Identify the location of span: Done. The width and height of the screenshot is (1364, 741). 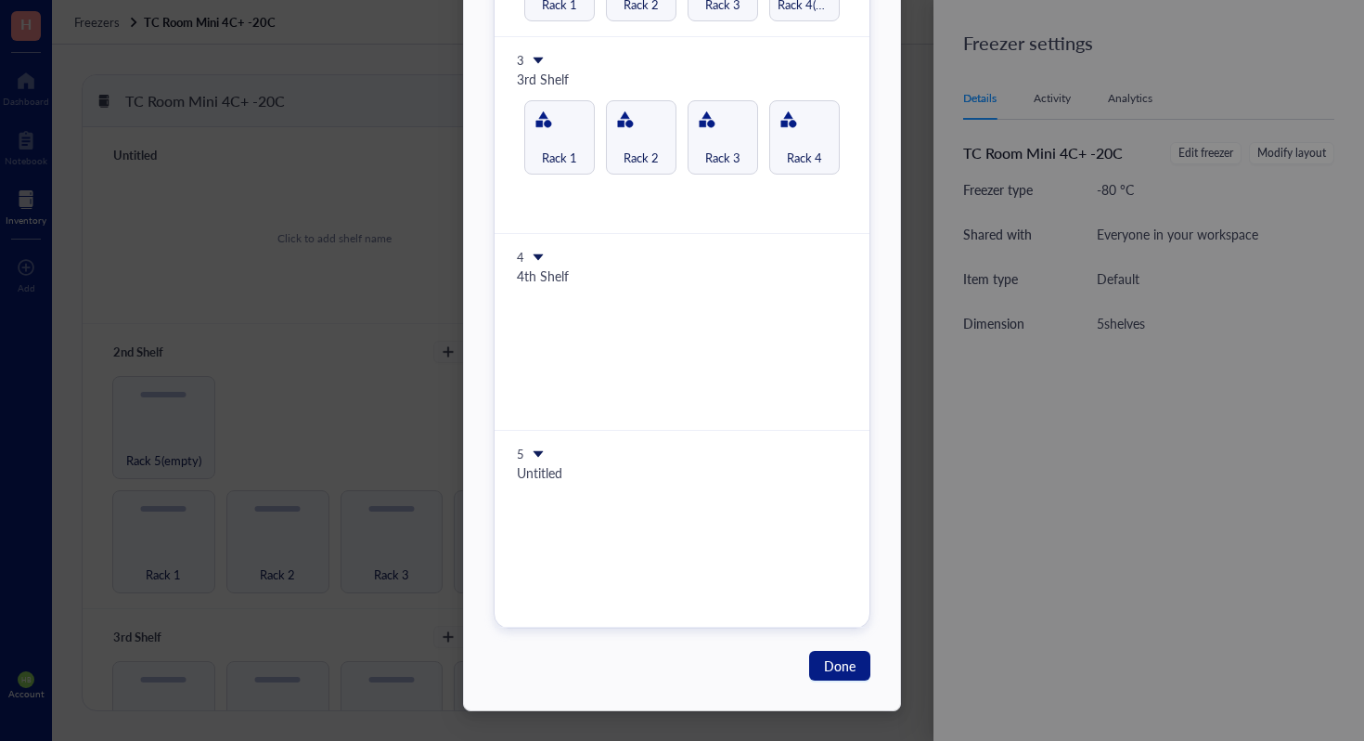
(840, 666).